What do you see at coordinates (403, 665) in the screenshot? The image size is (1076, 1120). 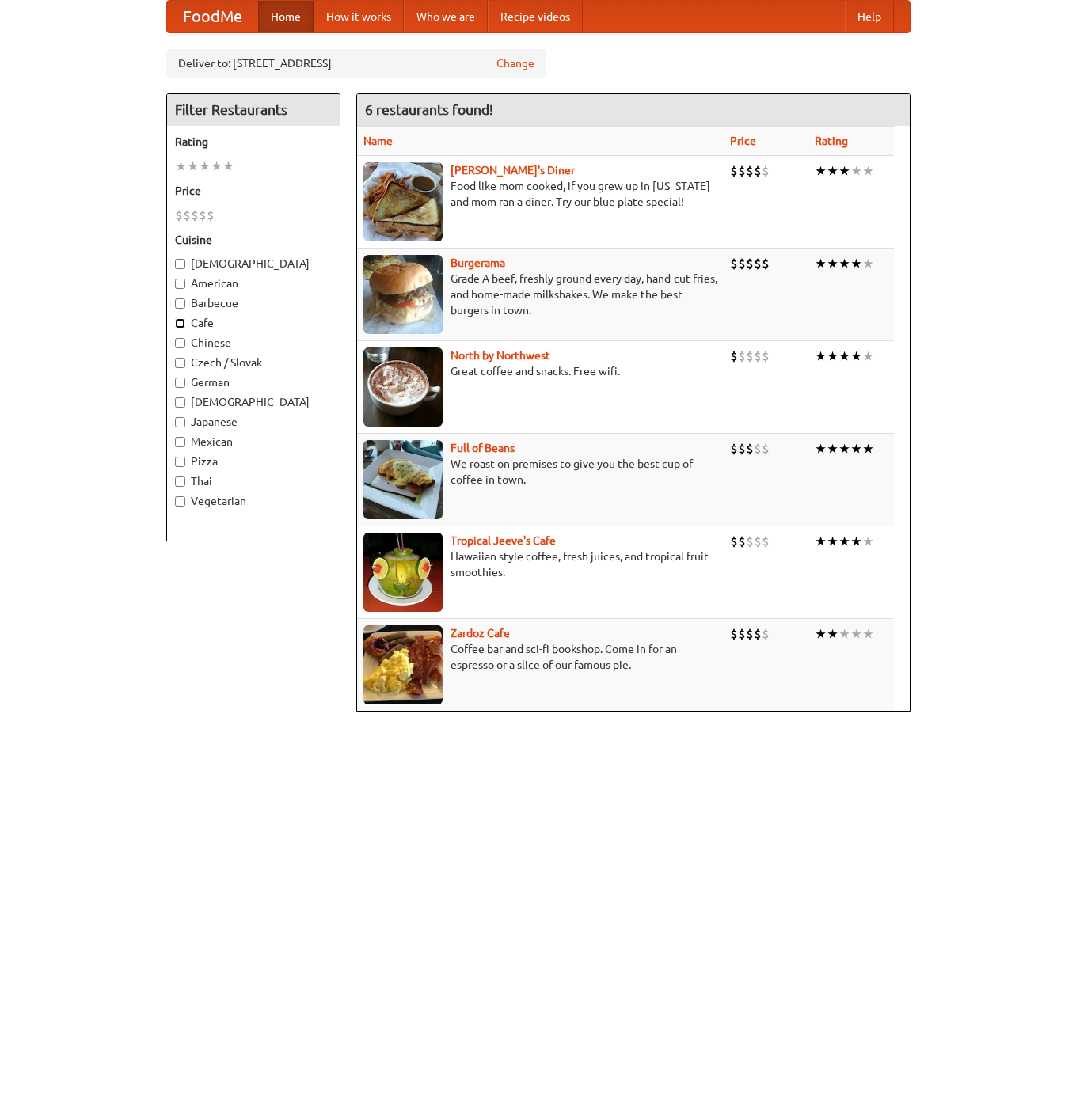 I see `img: zardoz.jpg` at bounding box center [403, 665].